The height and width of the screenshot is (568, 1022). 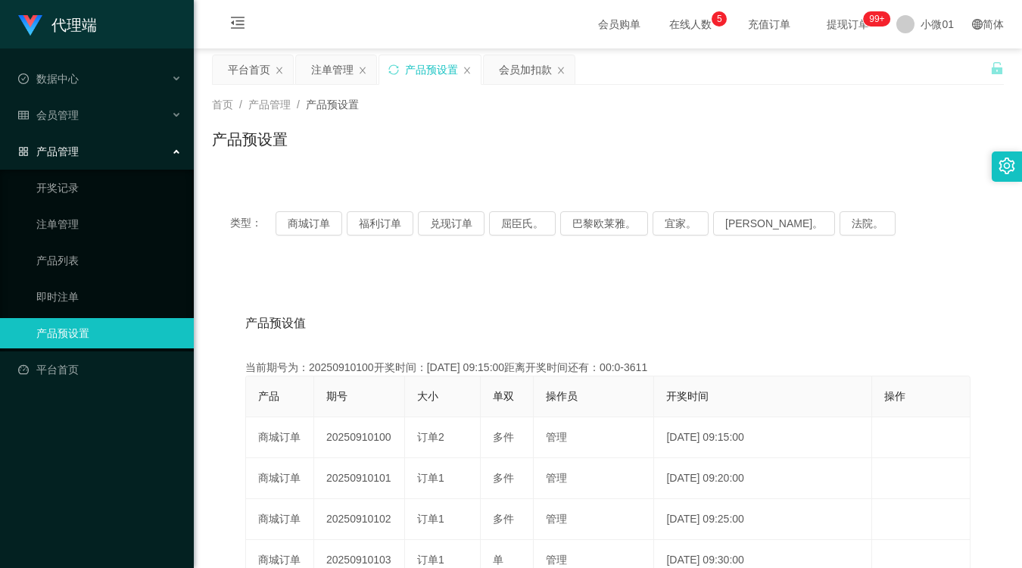 What do you see at coordinates (23, 115) in the screenshot?
I see `i: 图标： table` at bounding box center [23, 115].